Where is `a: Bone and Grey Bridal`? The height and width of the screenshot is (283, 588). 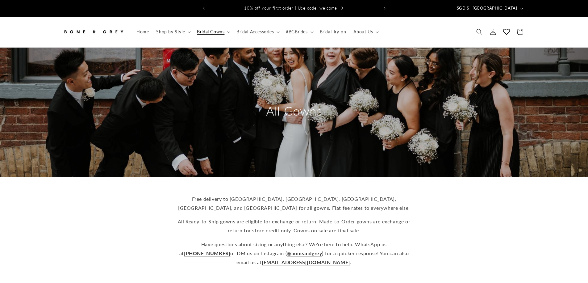
a: Bone and Grey Bridal is located at coordinates (93, 32).